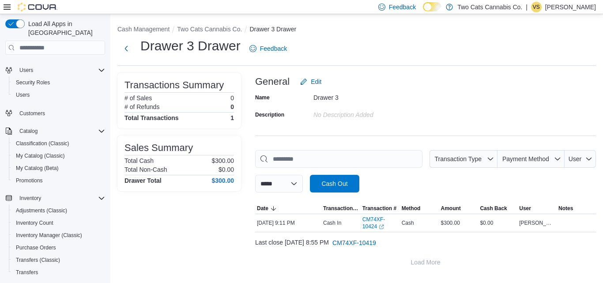 This screenshot has width=603, height=283. I want to click on button: Inventory Count, so click(59, 223).